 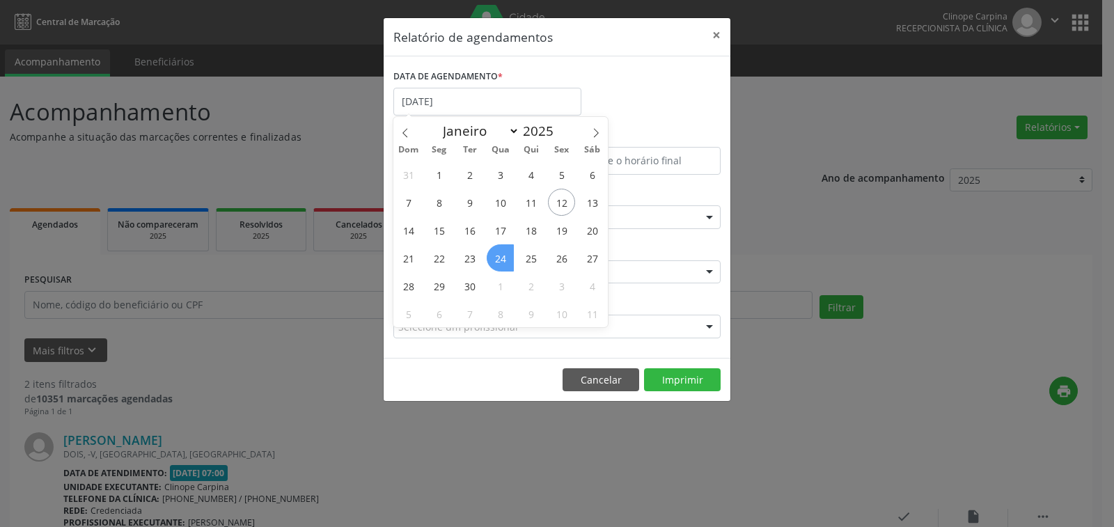 What do you see at coordinates (500, 202) in the screenshot?
I see `span: Setembro 10, 2025` at bounding box center [500, 202].